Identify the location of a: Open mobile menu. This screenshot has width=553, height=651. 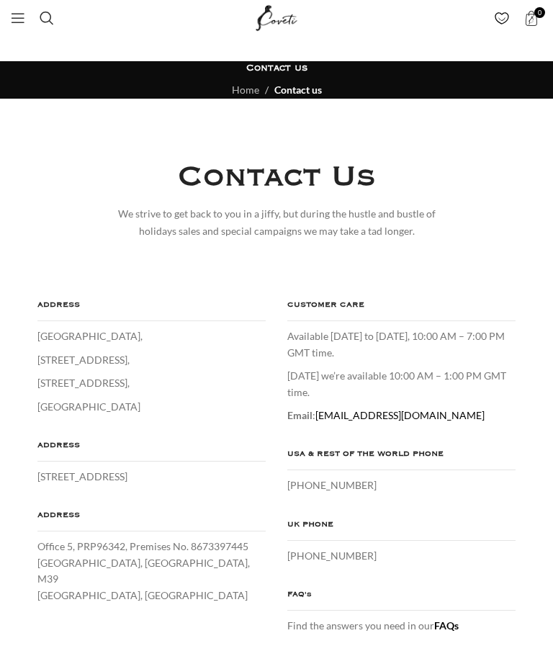
(18, 18).